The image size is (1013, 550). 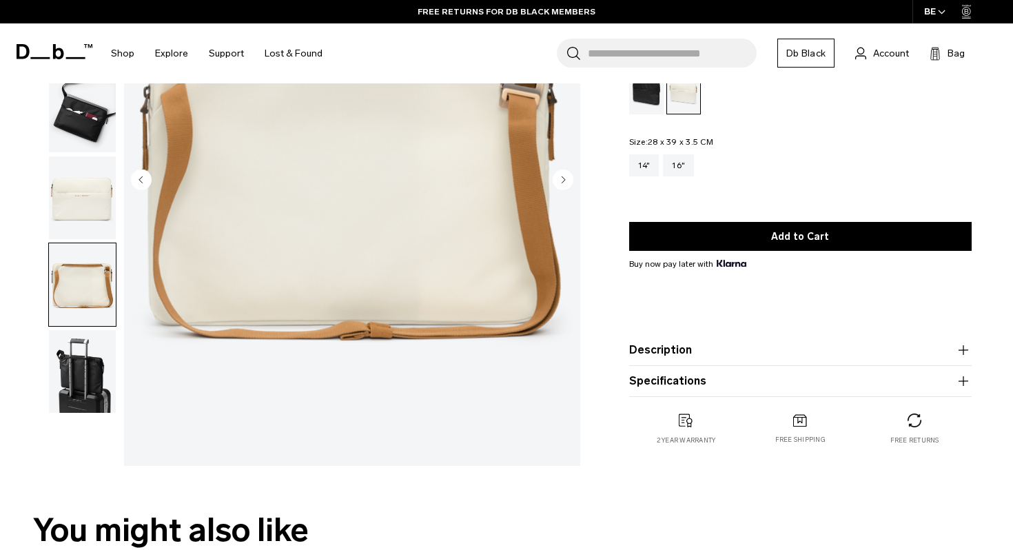 What do you see at coordinates (946, 53) in the screenshot?
I see `button: Bag` at bounding box center [946, 53].